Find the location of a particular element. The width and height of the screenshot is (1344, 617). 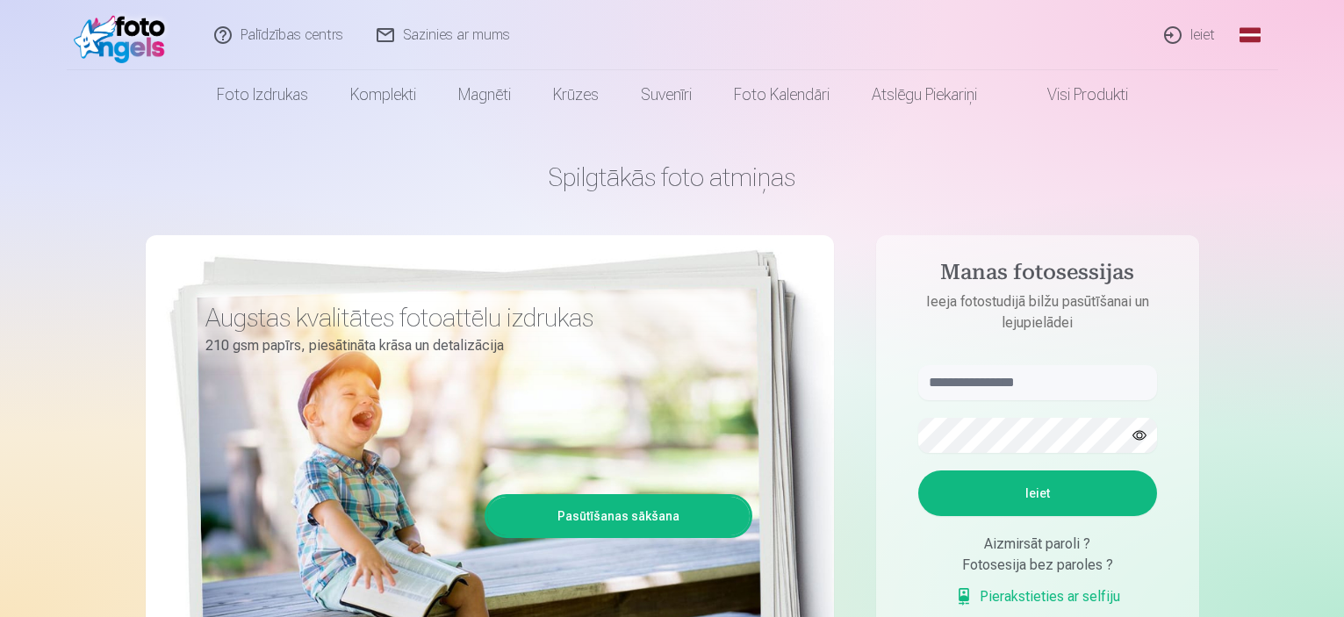

h4: Manas fotosessijas is located at coordinates (1037, 276).